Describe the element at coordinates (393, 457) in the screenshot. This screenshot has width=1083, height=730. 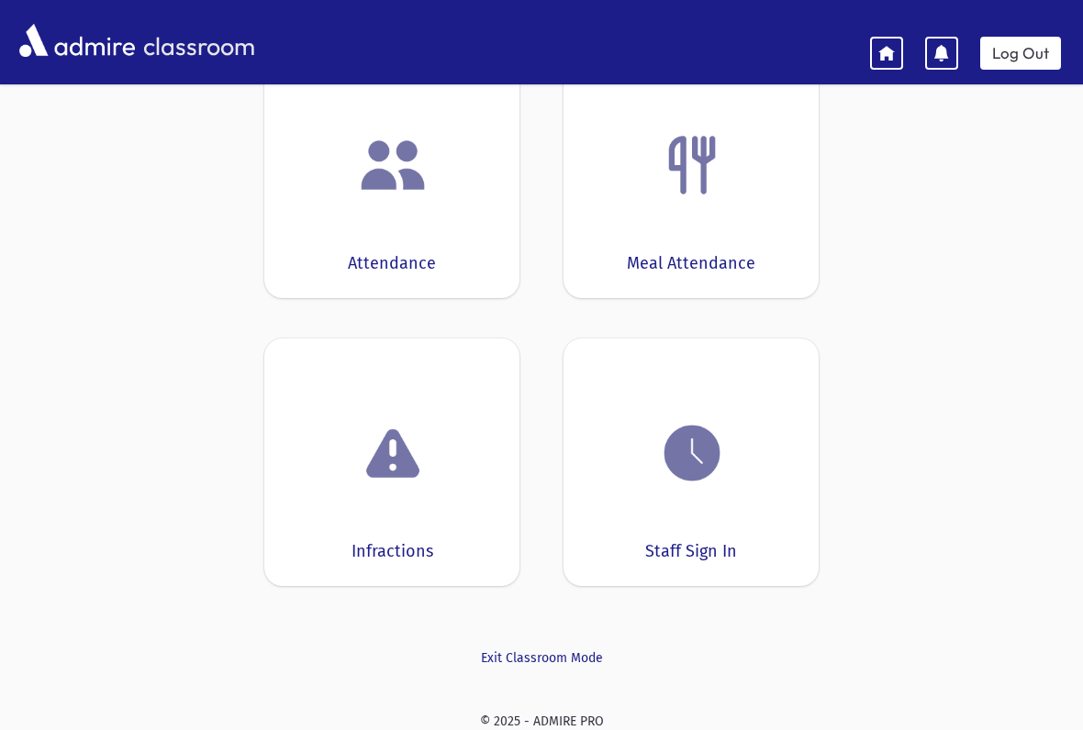
I see `img: exclamation.png` at that location.